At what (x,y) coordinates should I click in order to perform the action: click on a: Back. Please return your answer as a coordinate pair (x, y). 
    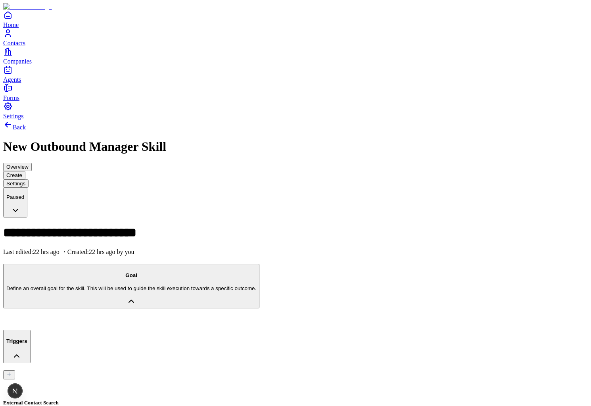
    Looking at the image, I should click on (14, 127).